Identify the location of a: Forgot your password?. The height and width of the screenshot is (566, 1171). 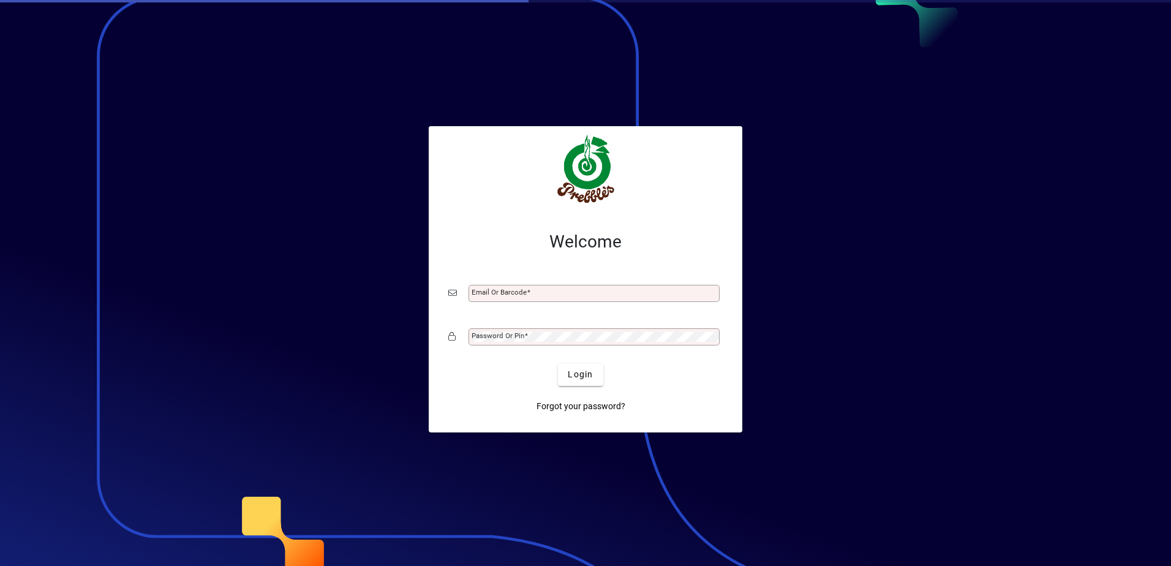
(581, 407).